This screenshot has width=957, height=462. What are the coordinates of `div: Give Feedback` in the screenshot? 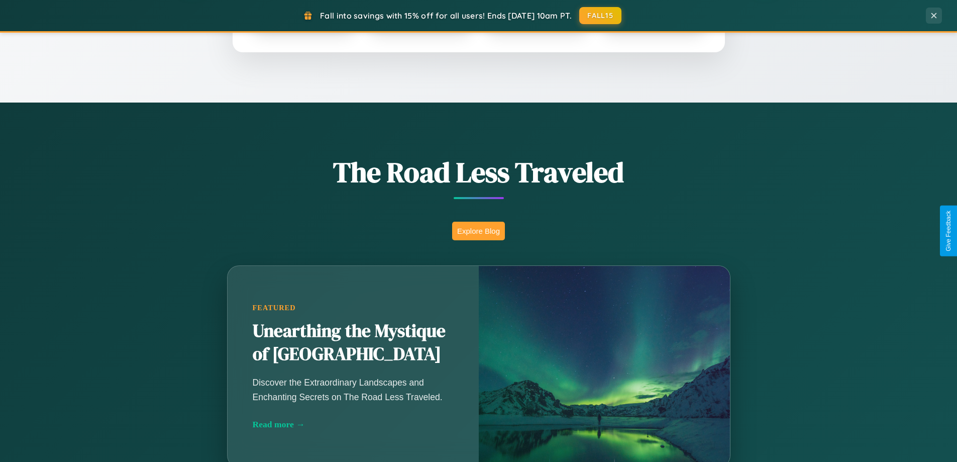 It's located at (948, 231).